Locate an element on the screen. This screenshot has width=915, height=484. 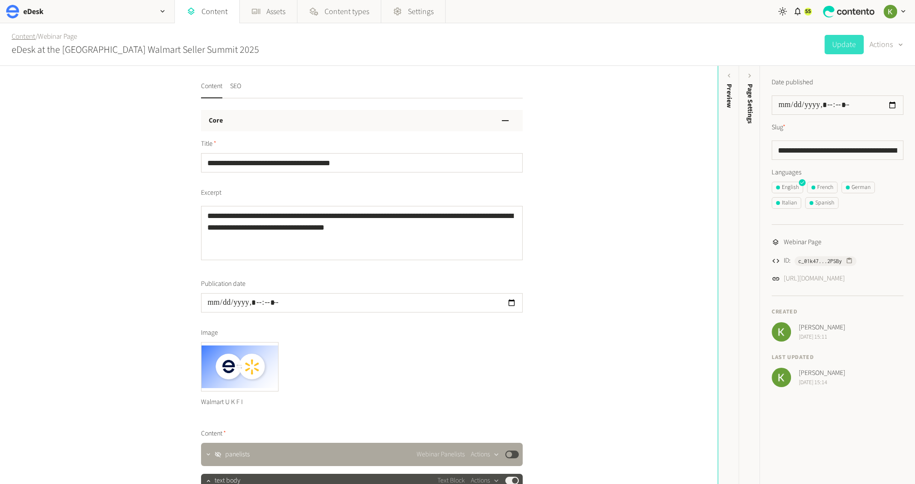
button: Content is located at coordinates (212, 90).